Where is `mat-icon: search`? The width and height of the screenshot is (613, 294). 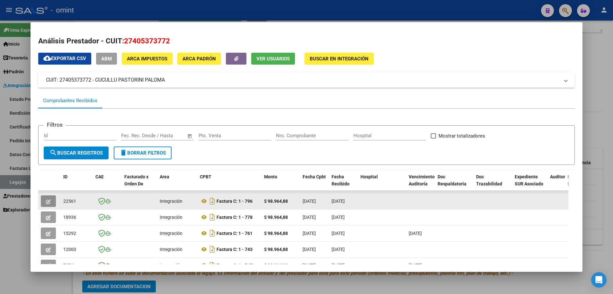
mat-icon: search is located at coordinates (53, 153).